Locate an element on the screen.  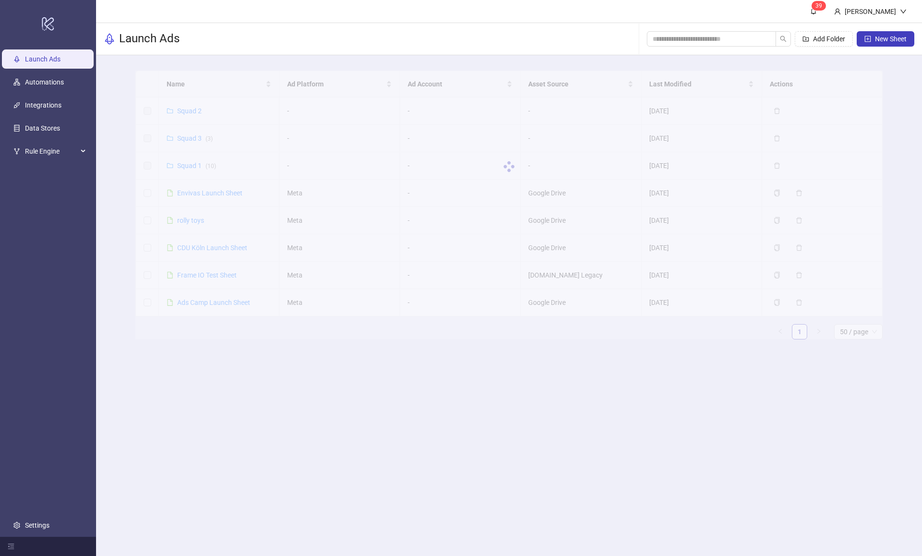
span: fork is located at coordinates (17, 151).